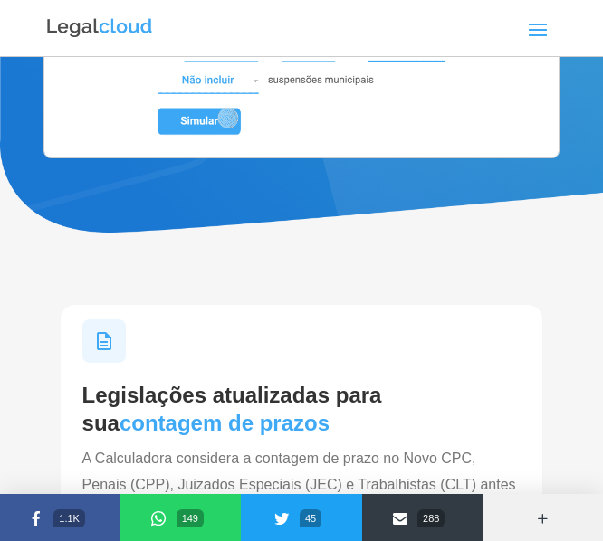 The image size is (603, 541). Describe the element at coordinates (69, 518) in the screenshot. I see `span: 1.1K` at that location.